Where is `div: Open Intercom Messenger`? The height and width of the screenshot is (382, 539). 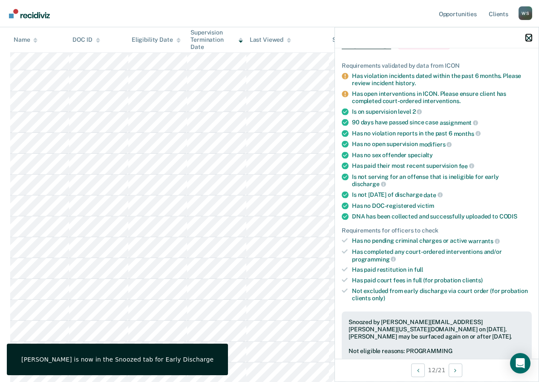
div: Open Intercom Messenger is located at coordinates (520, 364).